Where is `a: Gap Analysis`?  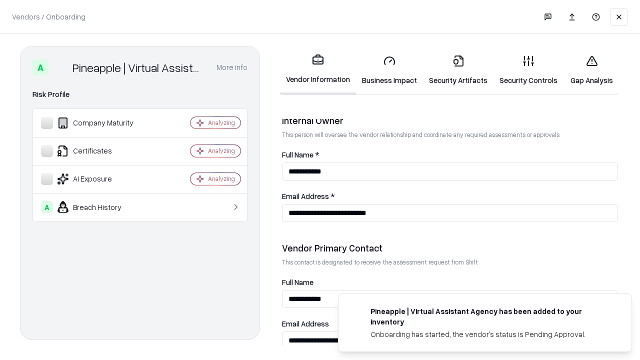
a: Gap Analysis is located at coordinates (591, 70).